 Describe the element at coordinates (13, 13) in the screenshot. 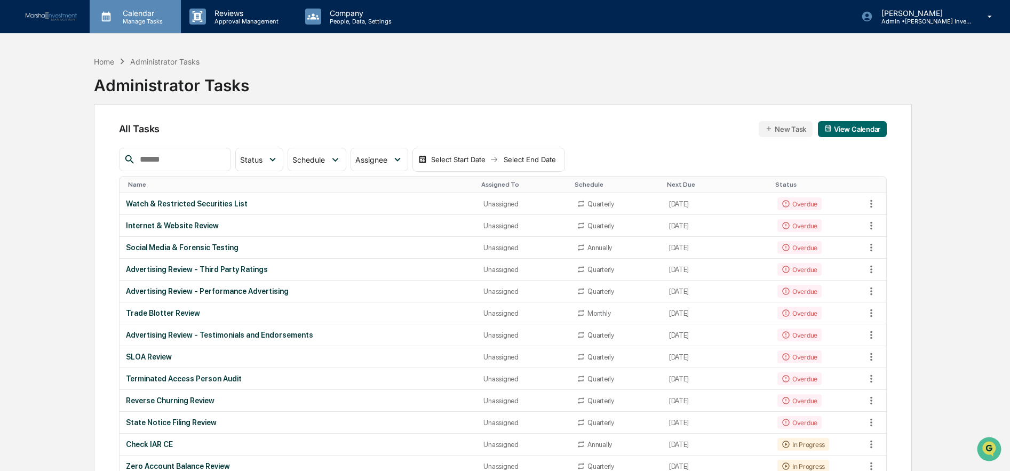

I see `img: f2157a4c-a0d3-4daa-907e-bb6f0de503a5-1751232295721` at that location.